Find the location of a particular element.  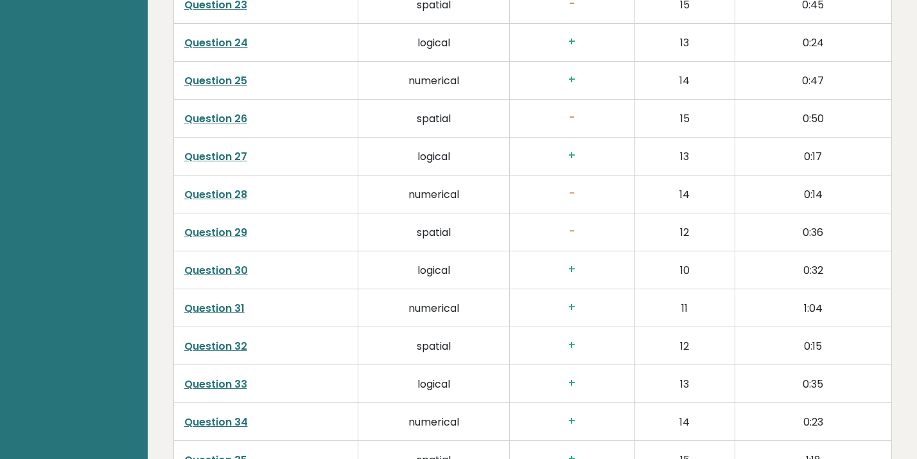

td: 0:47 is located at coordinates (813, 80).